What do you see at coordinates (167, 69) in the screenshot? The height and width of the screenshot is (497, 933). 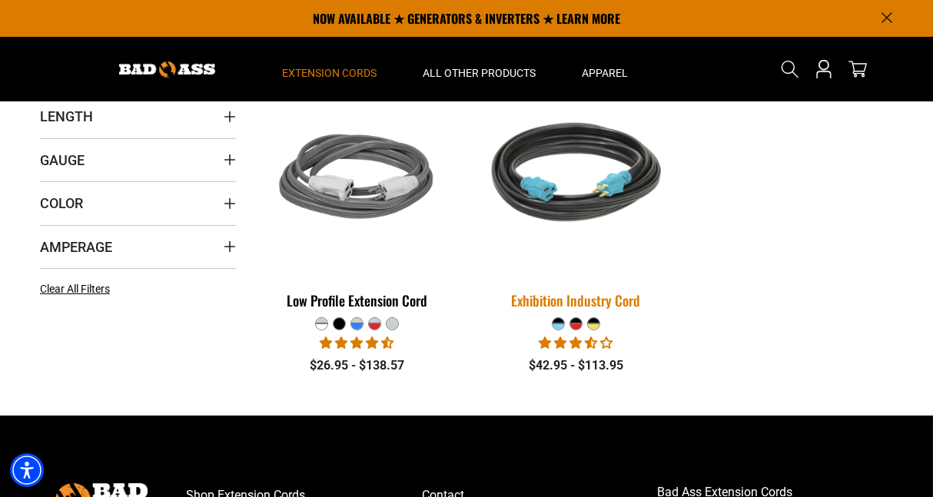 I see `img: Bad Ass Extension Cords` at bounding box center [167, 69].